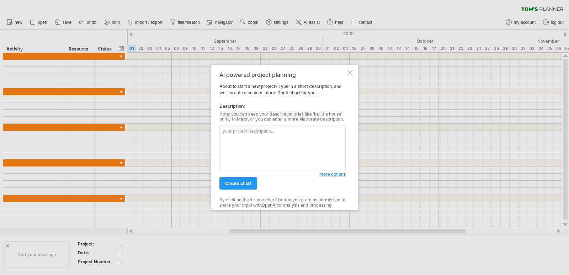 The height and width of the screenshot is (275, 569). What do you see at coordinates (238, 183) in the screenshot?
I see `a: create chart` at bounding box center [238, 183].